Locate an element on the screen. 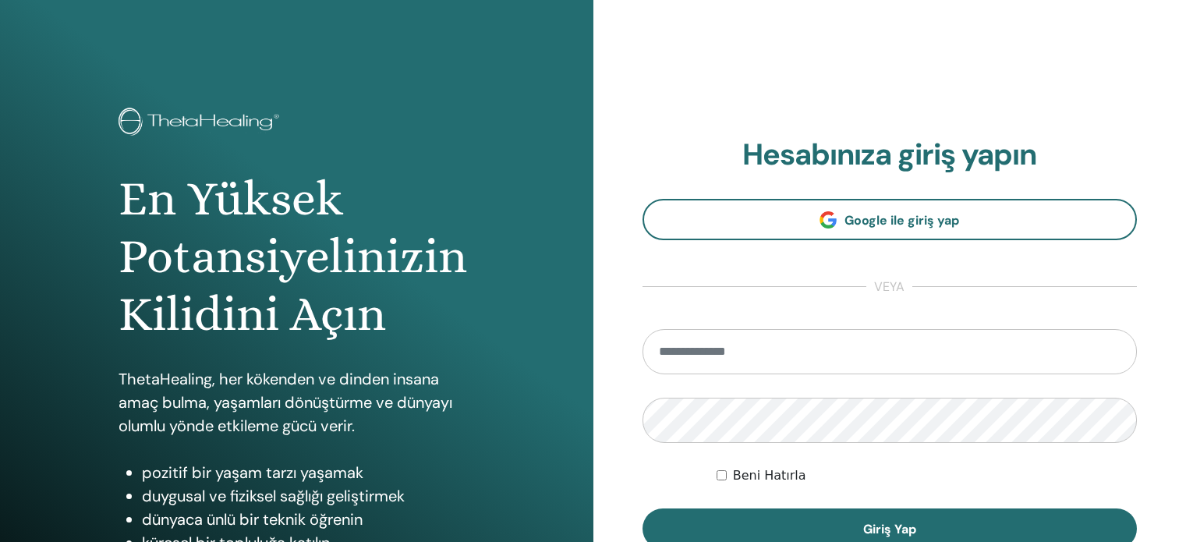 The image size is (1186, 542). h2: Hesabınıza giriş yapın is located at coordinates (889, 155).